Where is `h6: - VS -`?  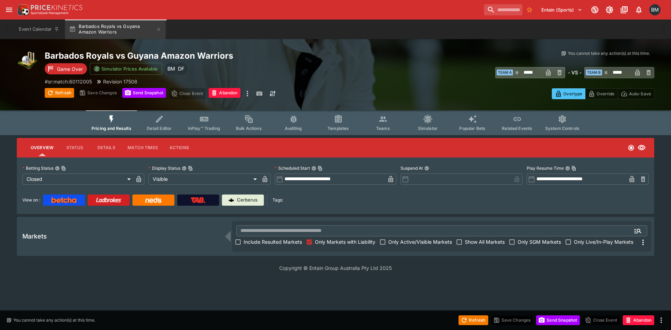
h6: - VS - is located at coordinates (574, 72).